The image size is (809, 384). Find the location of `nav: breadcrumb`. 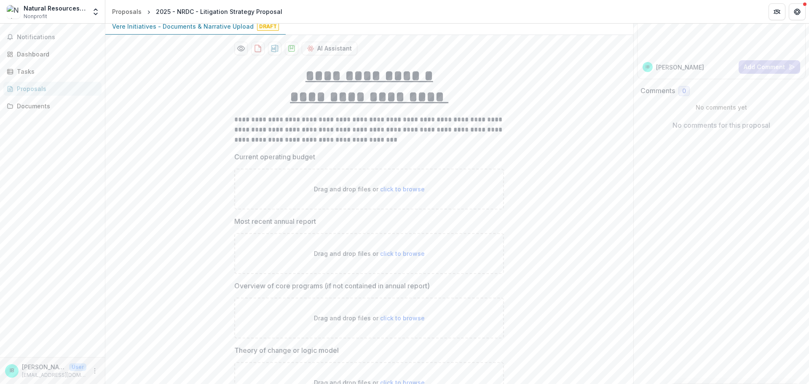

nav: breadcrumb is located at coordinates (197, 11).